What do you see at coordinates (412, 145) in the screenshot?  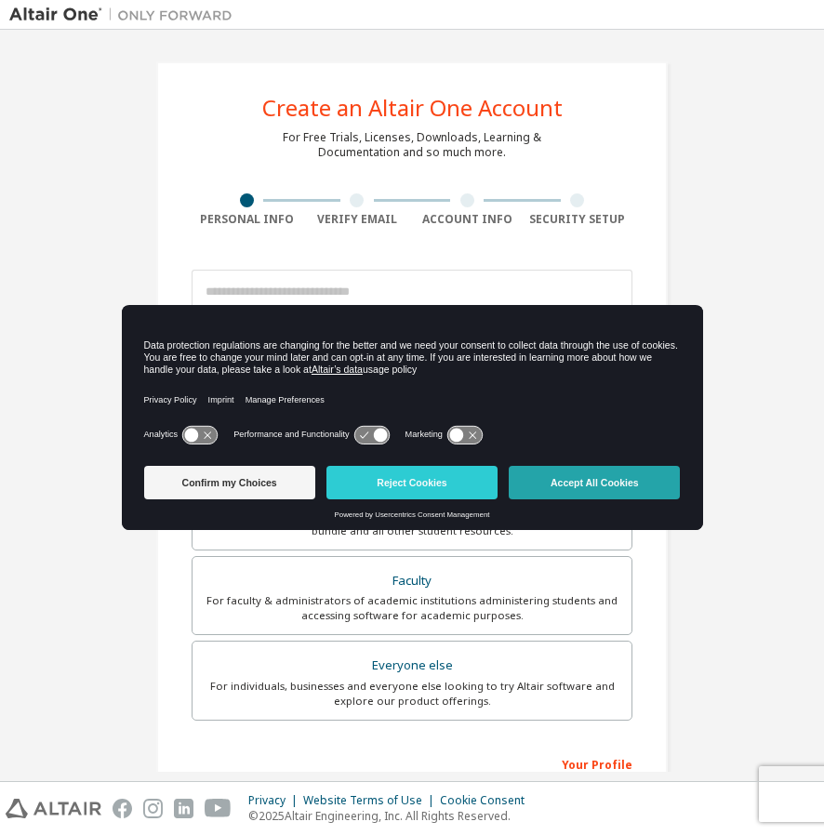 I see `div: For Free Trials, Licenses, Downloads, Learning & Documentation and so much more.` at bounding box center [412, 145].